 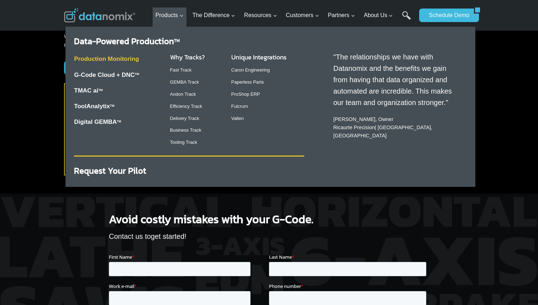 What do you see at coordinates (174, 91) in the screenshot?
I see `span: State/Region` at bounding box center [174, 91].